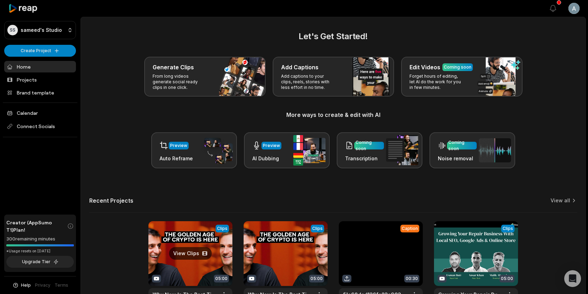 This screenshot has height=294, width=588. I want to click on img: transcription.png, so click(402, 150).